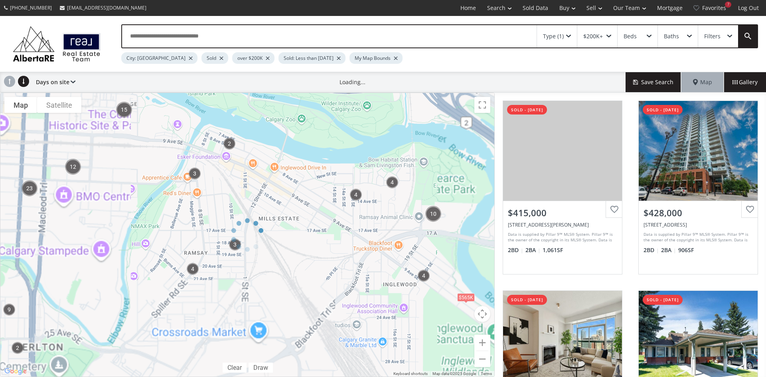  What do you see at coordinates (554, 36) in the screenshot?
I see `div: Type (1)` at bounding box center [554, 36].